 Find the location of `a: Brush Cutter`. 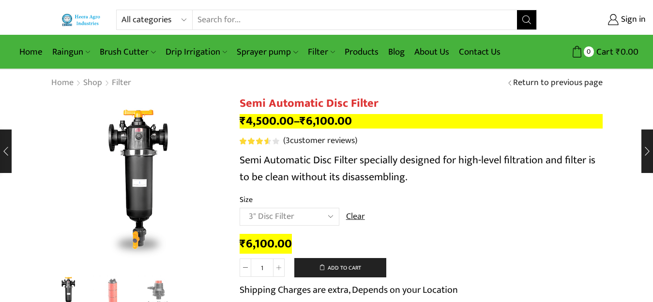

a: Brush Cutter is located at coordinates (127, 52).